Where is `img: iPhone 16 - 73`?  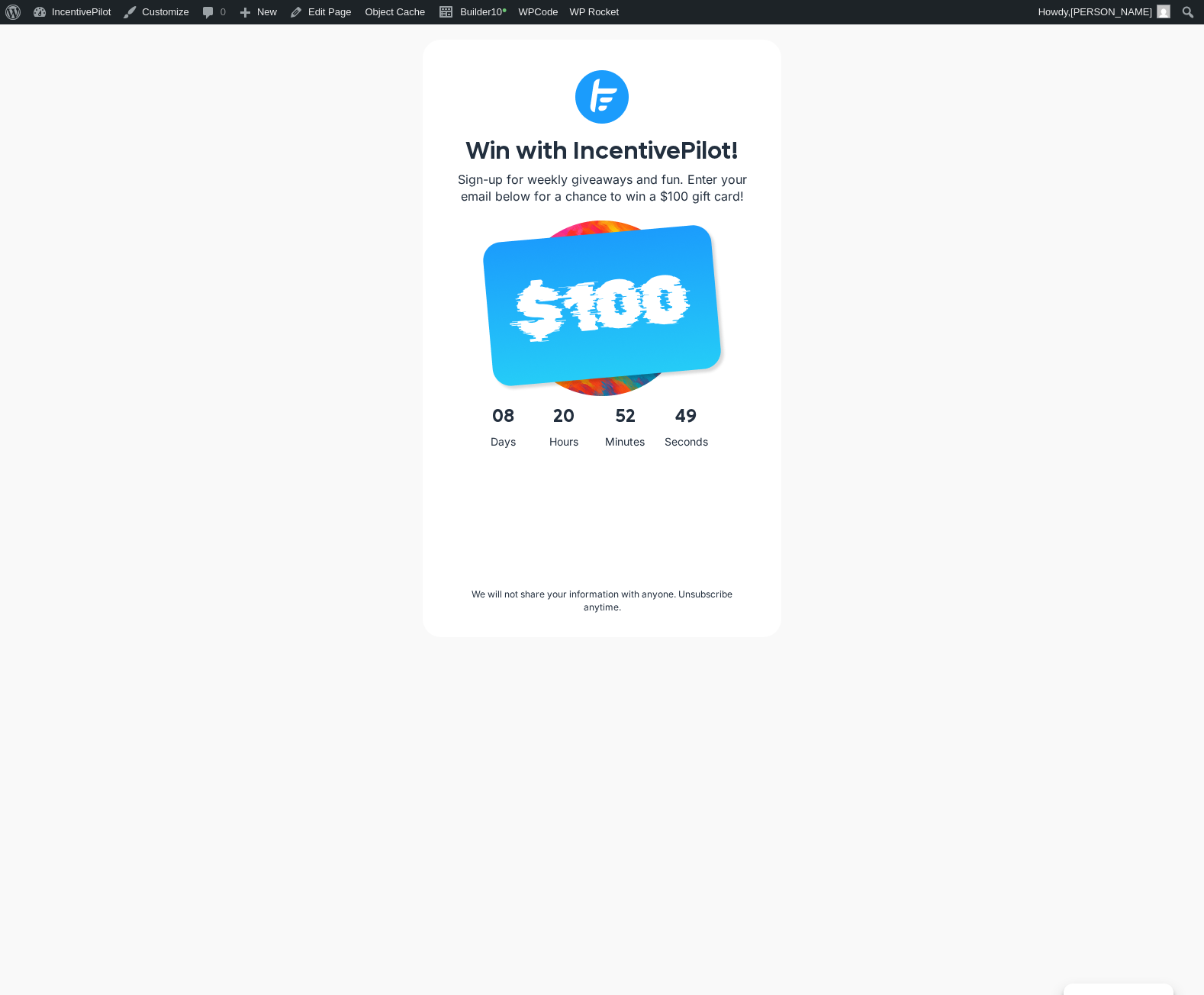
img: iPhone 16 - 73 is located at coordinates (602, 308).